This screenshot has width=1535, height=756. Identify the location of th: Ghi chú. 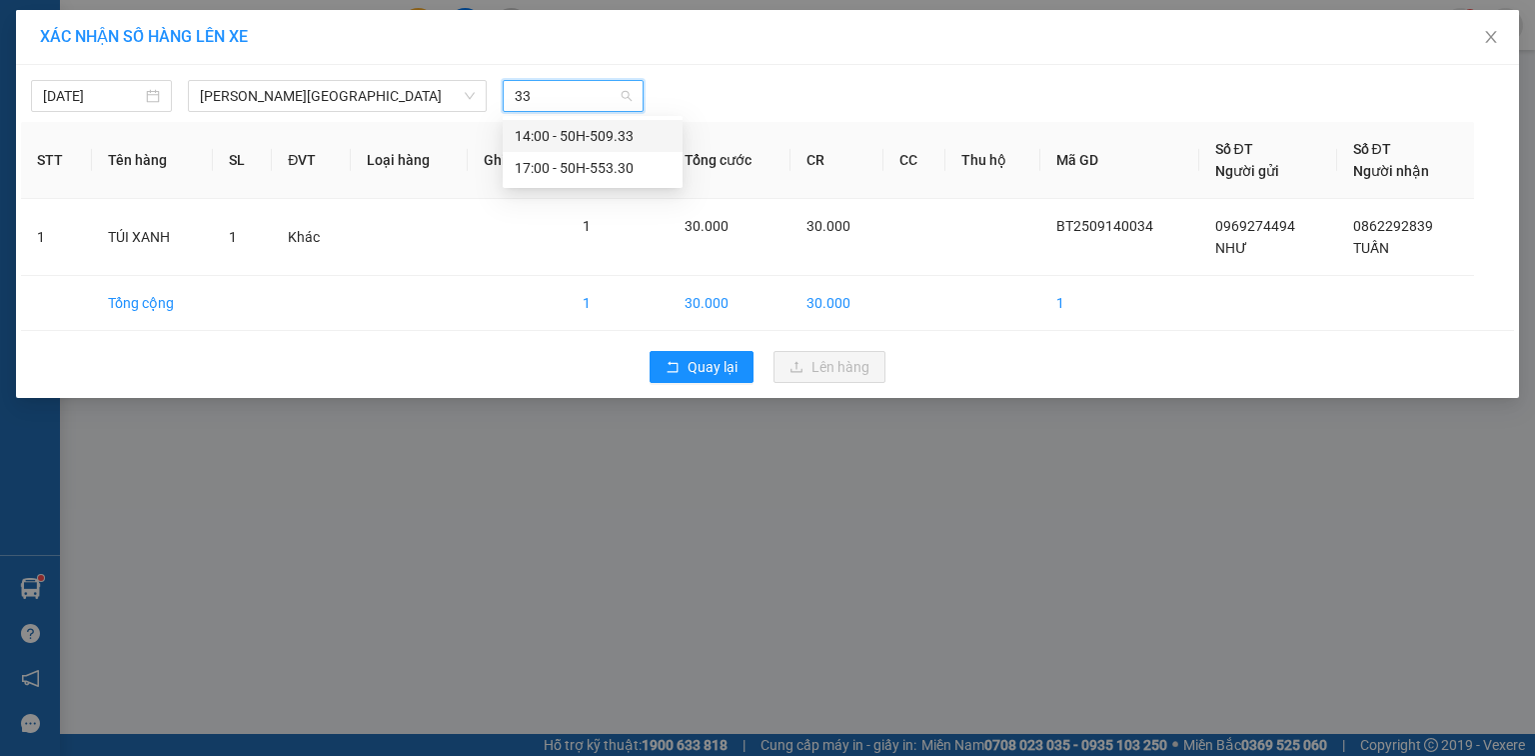
(517, 160).